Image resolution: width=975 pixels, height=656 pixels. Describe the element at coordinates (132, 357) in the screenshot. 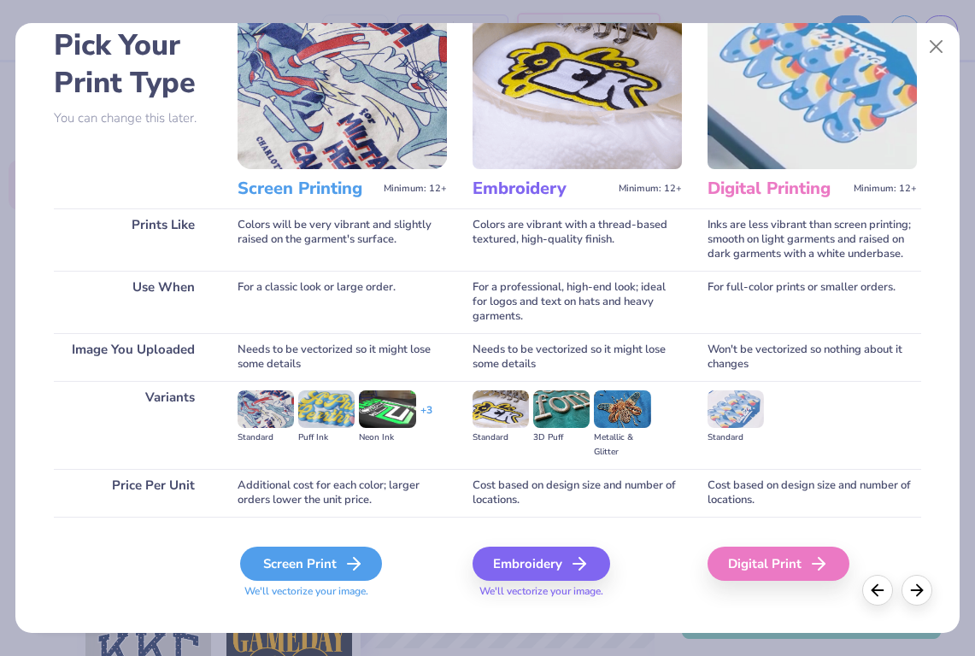

I see `div: Image You Uploaded` at that location.